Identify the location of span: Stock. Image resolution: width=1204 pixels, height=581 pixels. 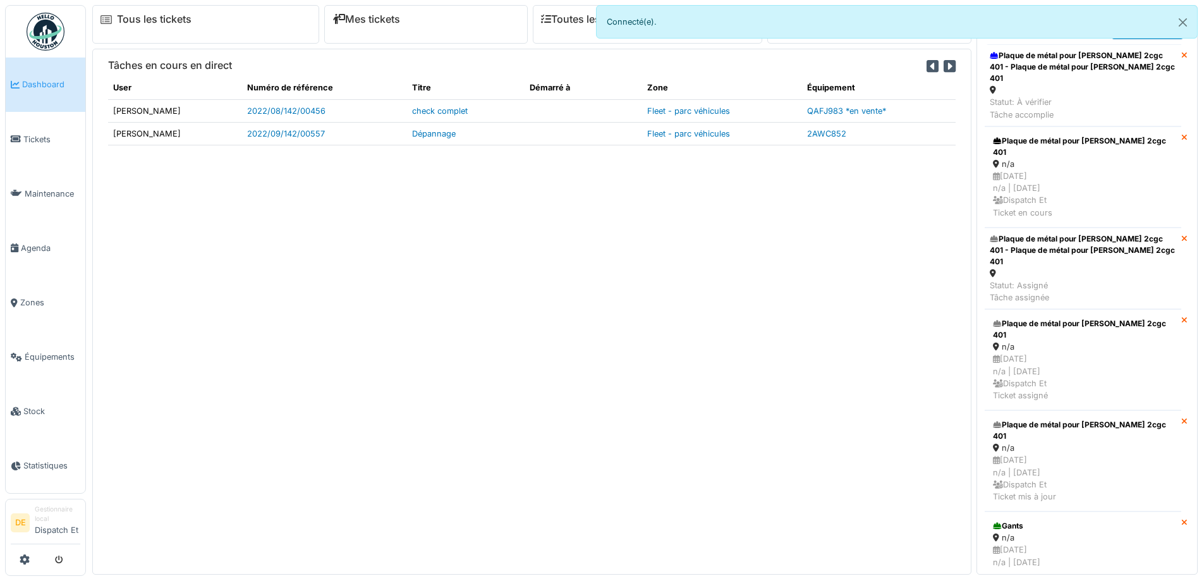
(52, 411).